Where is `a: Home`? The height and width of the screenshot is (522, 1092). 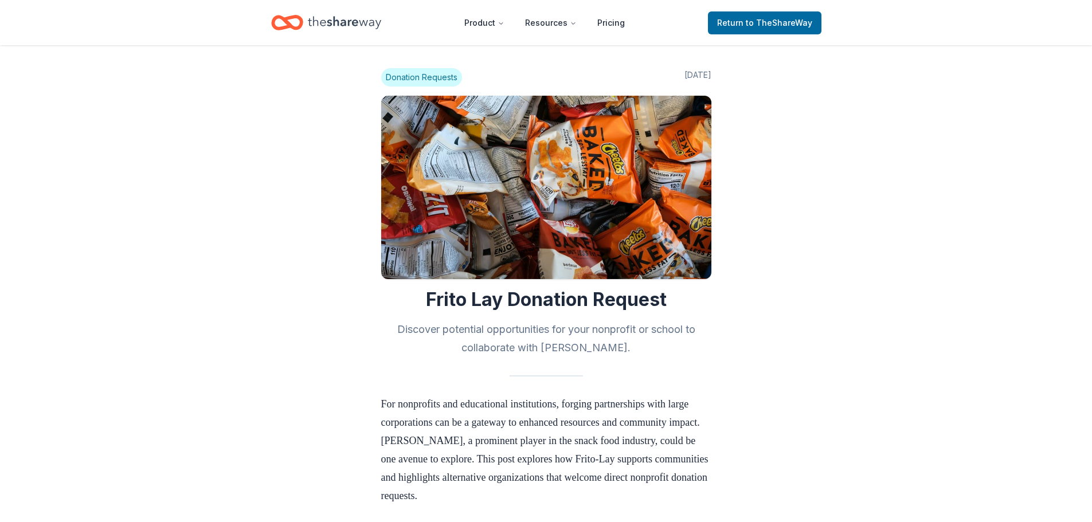 a: Home is located at coordinates (326, 22).